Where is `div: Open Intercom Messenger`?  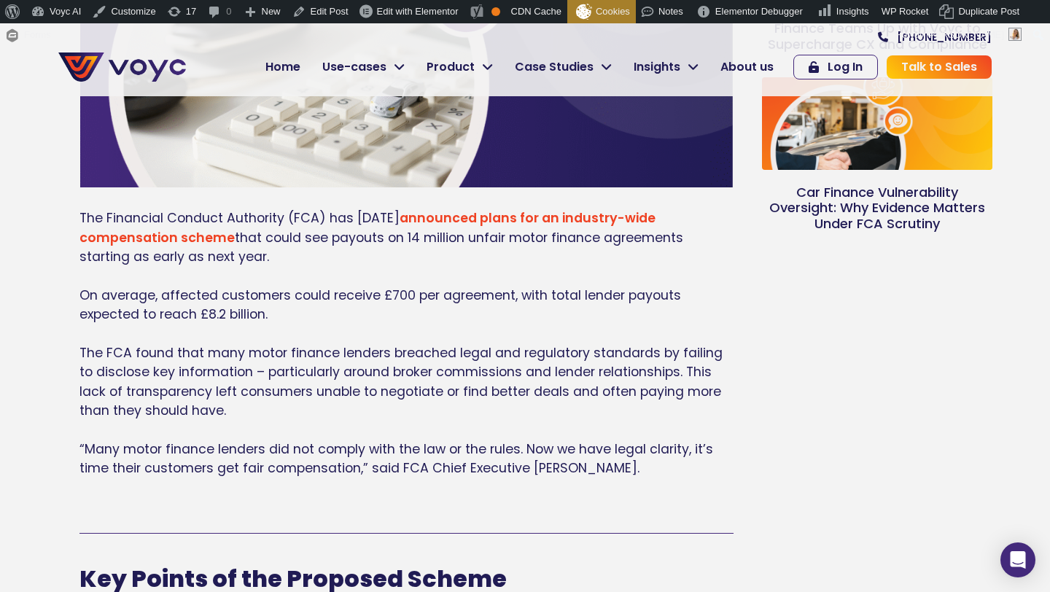
div: Open Intercom Messenger is located at coordinates (1018, 560).